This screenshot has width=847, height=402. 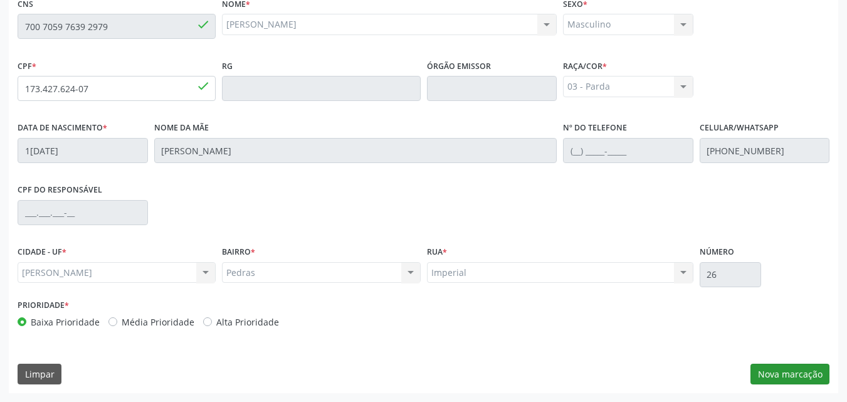 What do you see at coordinates (181, 128) in the screenshot?
I see `label: Nome da mãe` at bounding box center [181, 128].